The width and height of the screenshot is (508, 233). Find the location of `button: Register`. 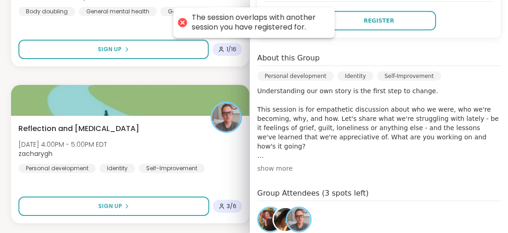

button: Register is located at coordinates (379, 21).